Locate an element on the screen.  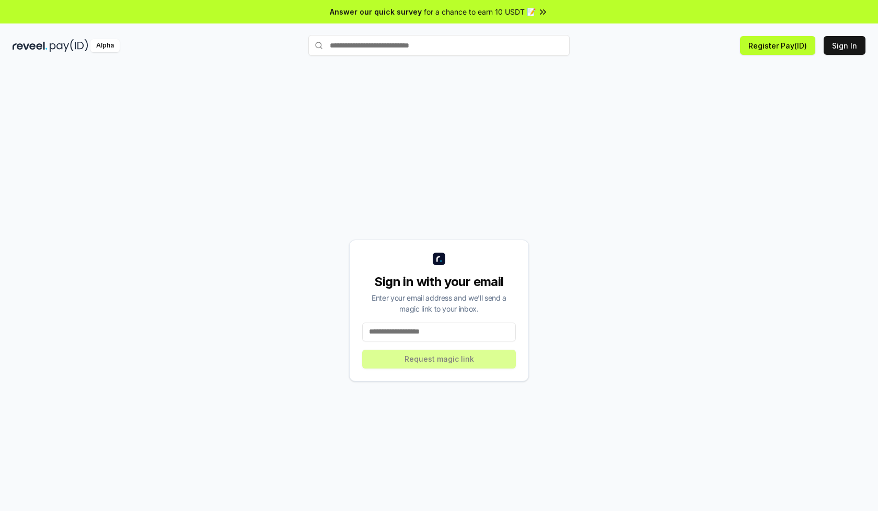
span: for a chance to earn 10 USDT 📝 is located at coordinates (480, 11).